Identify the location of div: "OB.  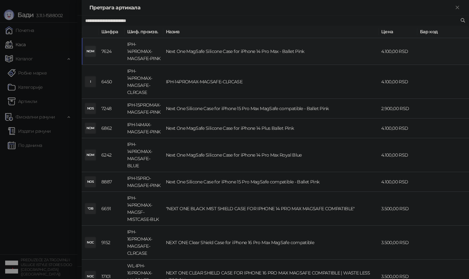
(90, 208).